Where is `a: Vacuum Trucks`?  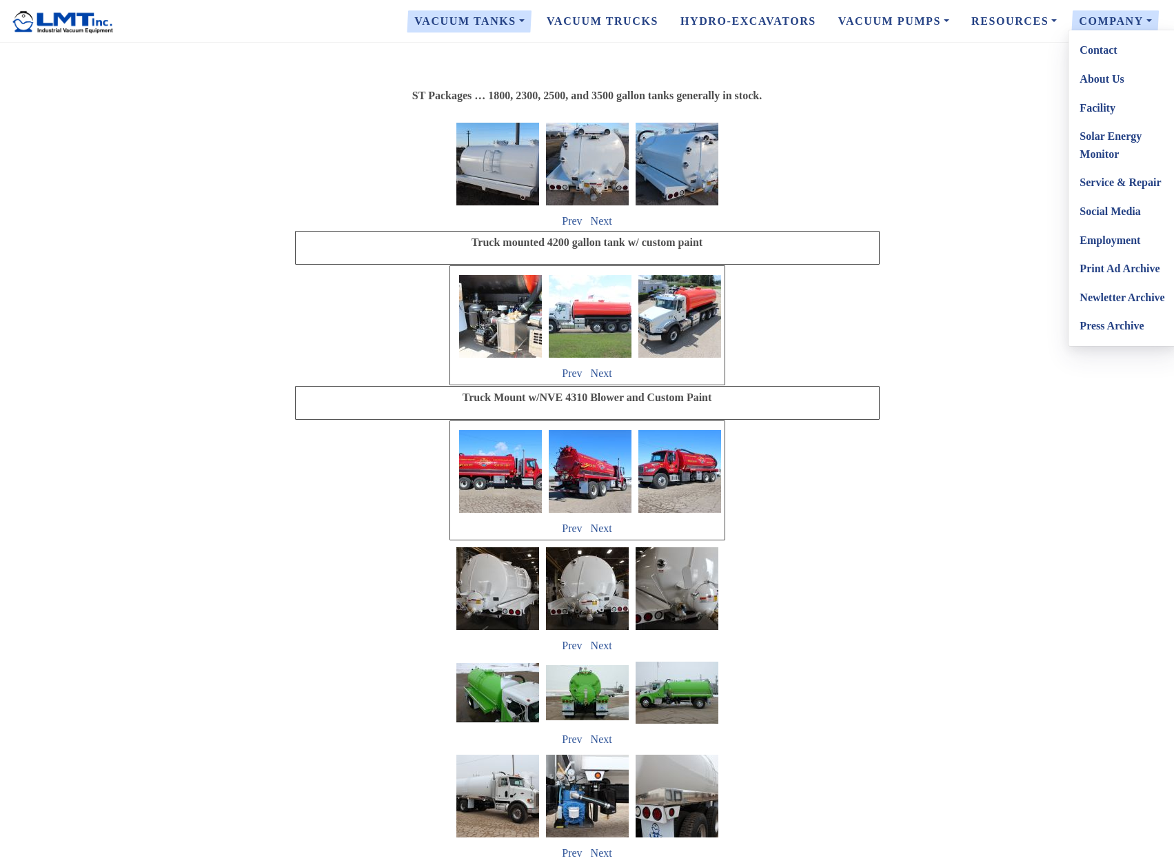 a: Vacuum Trucks is located at coordinates (603, 21).